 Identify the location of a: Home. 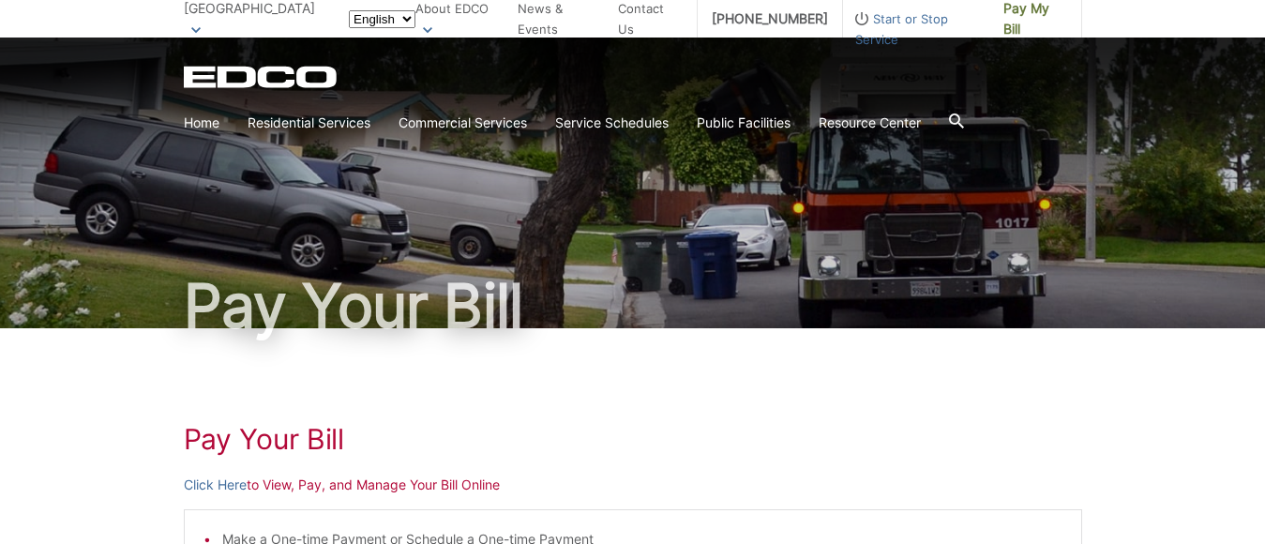
(202, 123).